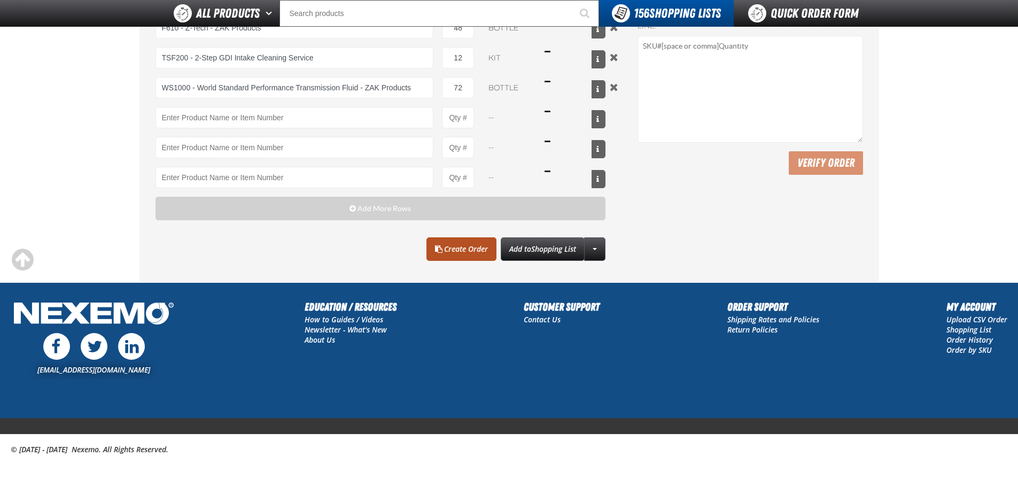 This screenshot has width=1018, height=487. I want to click on span: All Products, so click(228, 13).